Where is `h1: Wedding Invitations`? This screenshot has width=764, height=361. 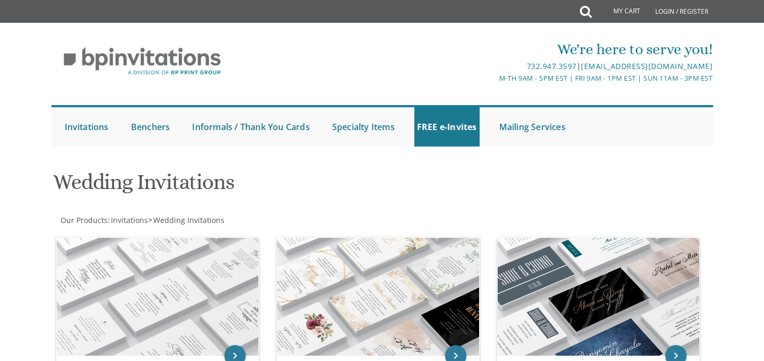 h1: Wedding Invitations is located at coordinates (269, 186).